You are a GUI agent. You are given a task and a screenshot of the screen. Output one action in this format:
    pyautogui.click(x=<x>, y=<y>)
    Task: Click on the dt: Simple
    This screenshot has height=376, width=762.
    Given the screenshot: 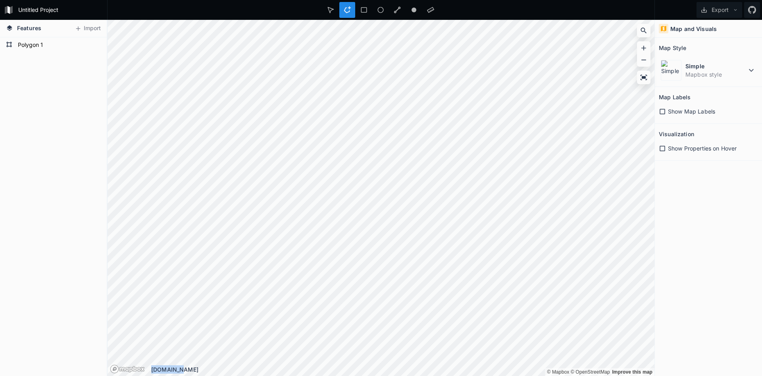 What is the action you would take?
    pyautogui.click(x=716, y=66)
    